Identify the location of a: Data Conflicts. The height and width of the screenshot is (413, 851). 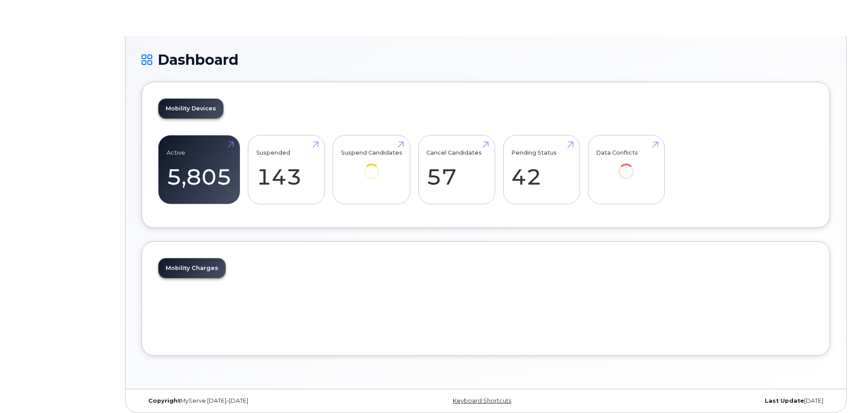
(626, 166).